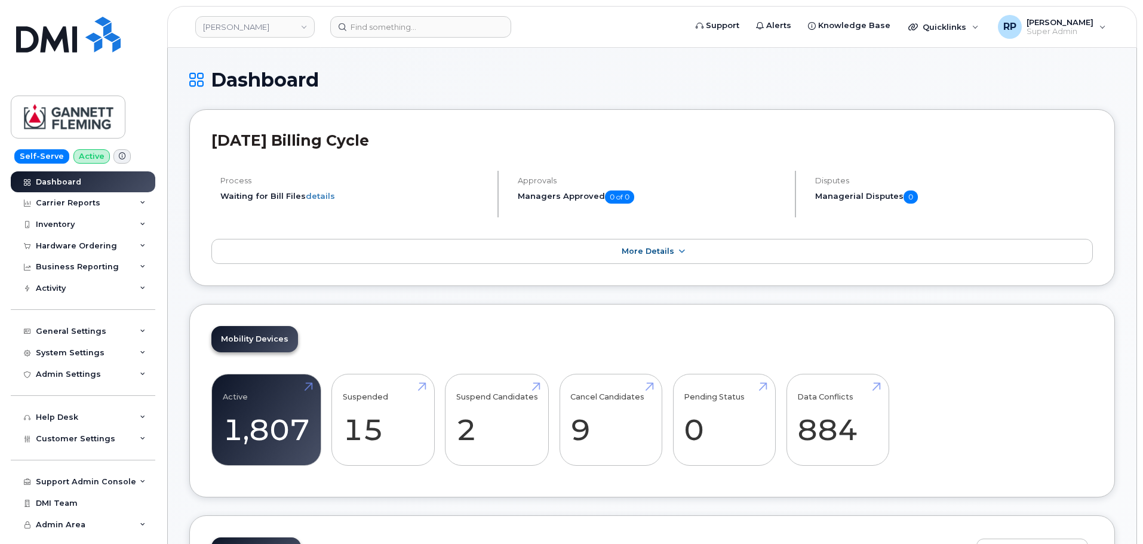  Describe the element at coordinates (383, 420) in the screenshot. I see `a: Suspended 15` at that location.